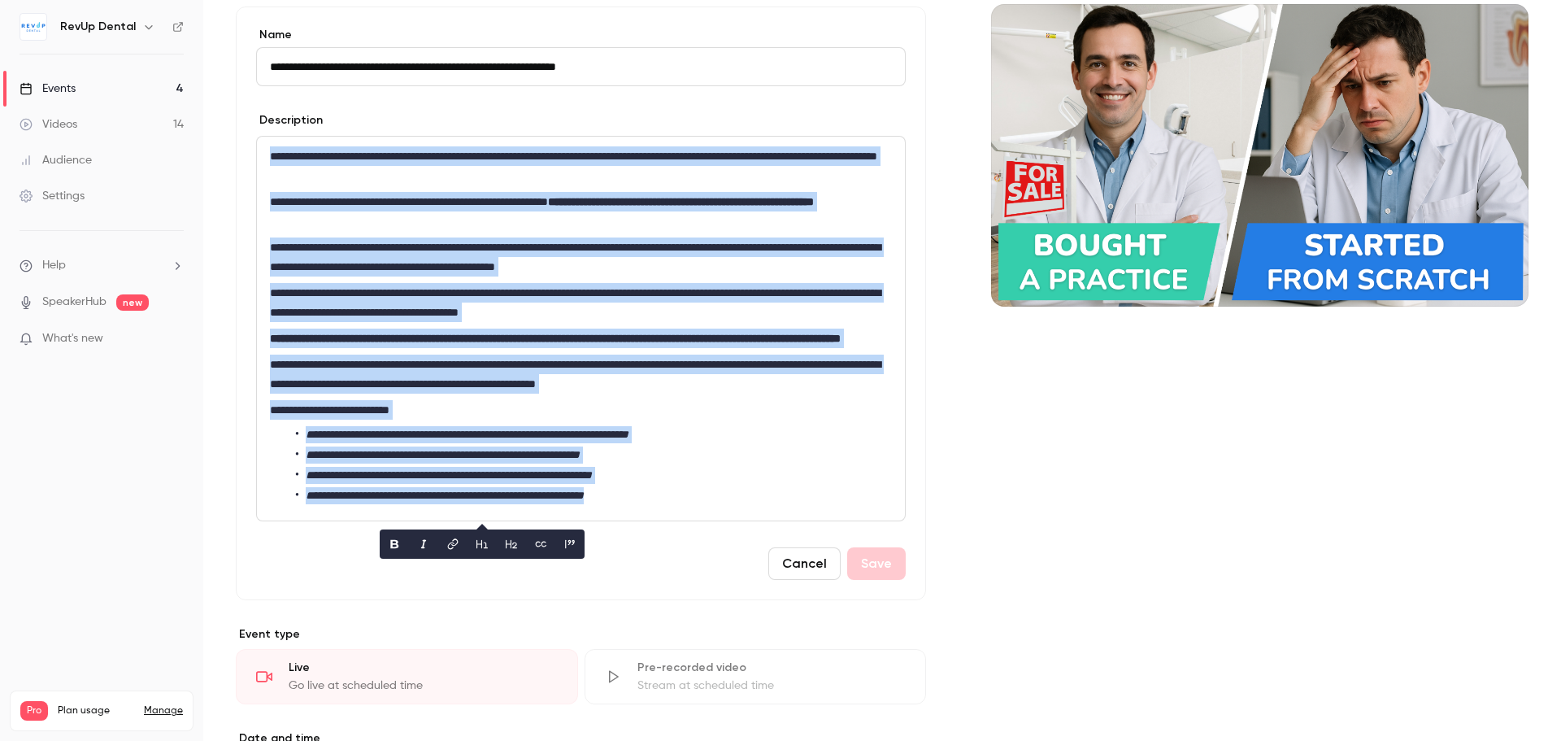 The width and height of the screenshot is (1561, 741). What do you see at coordinates (453, 544) in the screenshot?
I see `button: link` at bounding box center [453, 544].